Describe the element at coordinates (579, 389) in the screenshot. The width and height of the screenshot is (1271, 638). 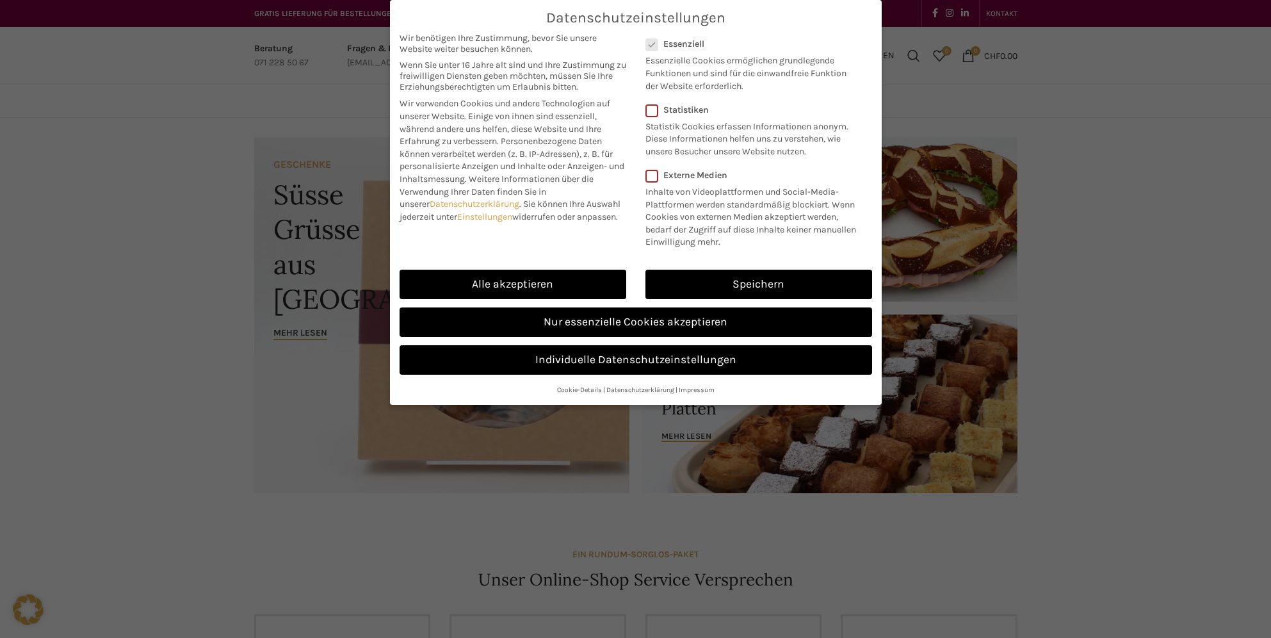
I see `a: Cookie-Details` at that location.